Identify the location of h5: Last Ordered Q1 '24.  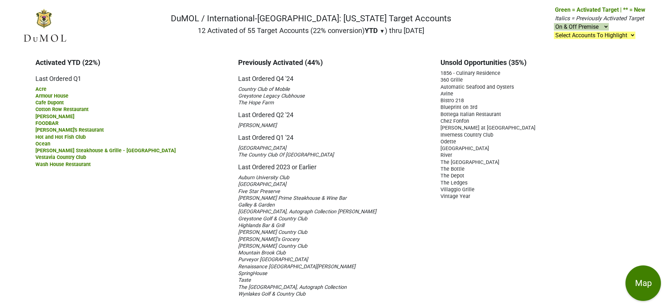
(334, 135).